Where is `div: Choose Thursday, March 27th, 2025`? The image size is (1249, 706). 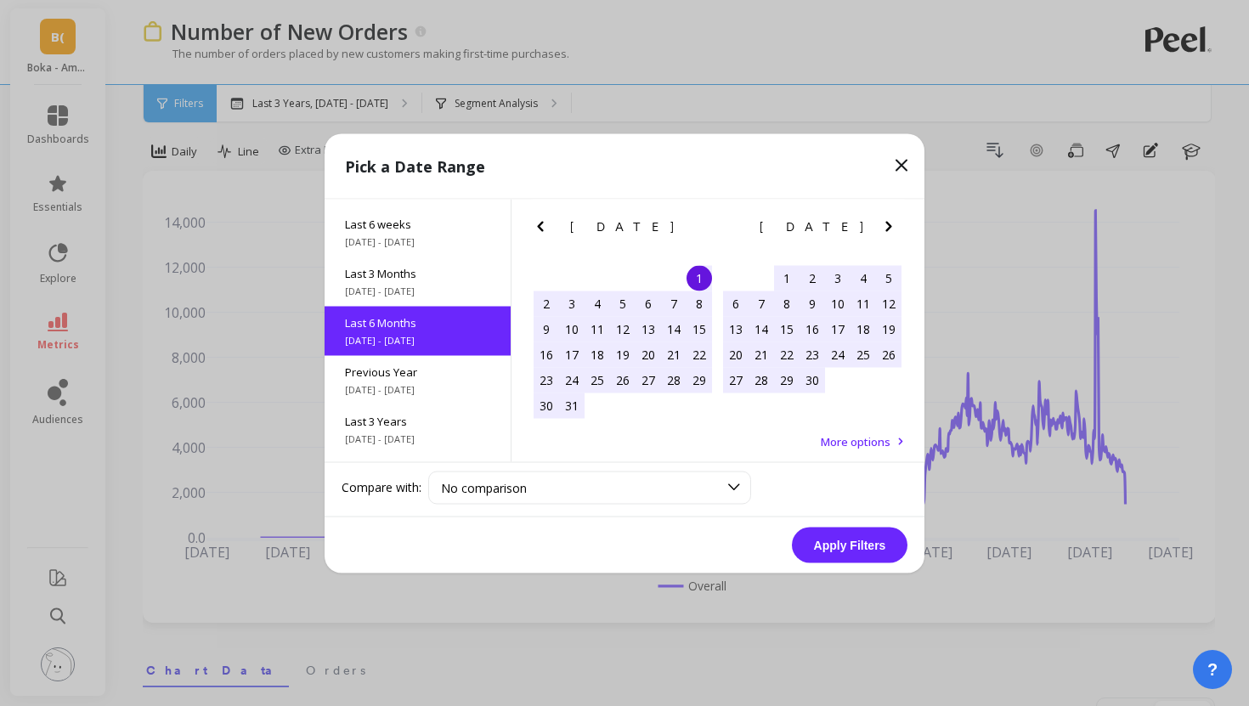 div: Choose Thursday, March 27th, 2025 is located at coordinates (648, 380).